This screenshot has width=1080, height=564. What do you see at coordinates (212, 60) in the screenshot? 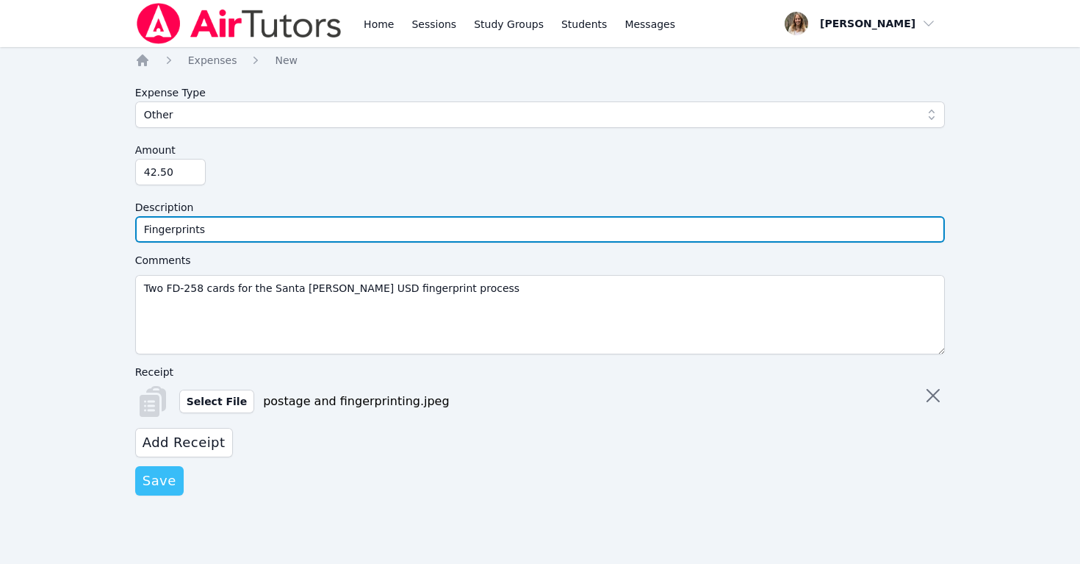
I see `a: Expenses` at bounding box center [212, 60].